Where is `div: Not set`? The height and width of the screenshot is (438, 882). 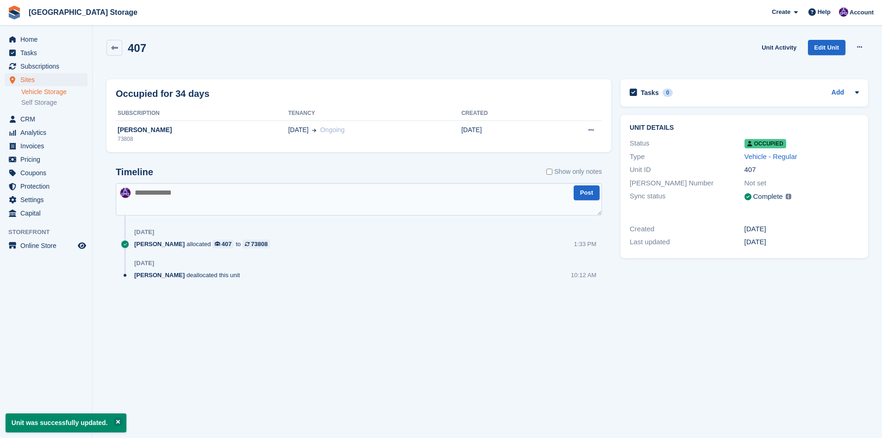
div: Not set is located at coordinates (802, 183).